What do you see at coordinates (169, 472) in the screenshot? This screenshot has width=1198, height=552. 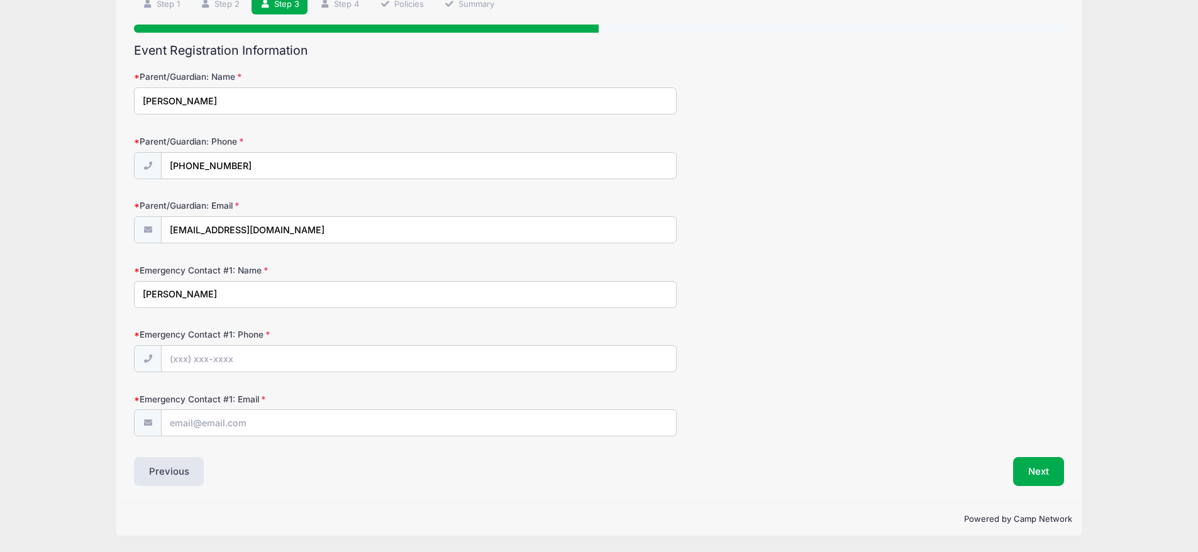 I see `button: Previous` at bounding box center [169, 472].